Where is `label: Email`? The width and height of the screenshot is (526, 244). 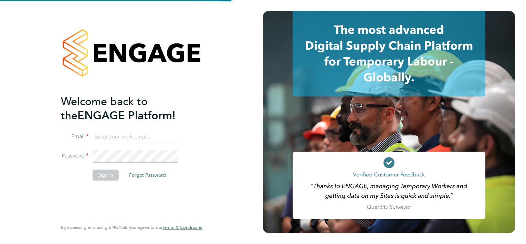
label: Email is located at coordinates (75, 136).